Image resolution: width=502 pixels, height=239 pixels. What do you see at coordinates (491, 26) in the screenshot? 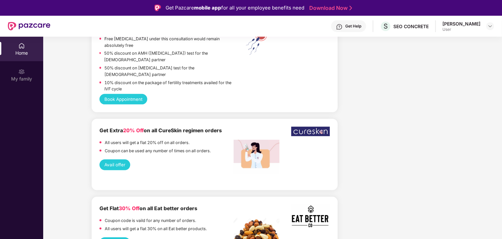
I see `img: svg+xml;base64,PHN2ZyBpZD0iRHJvcGRvd24tMzJ4MzIiIHhtbG5zPSJodHRwOi8vd3d3LnczLm9yZy8yMDAwL3N2ZyIgd2...` at bounding box center [491, 26].